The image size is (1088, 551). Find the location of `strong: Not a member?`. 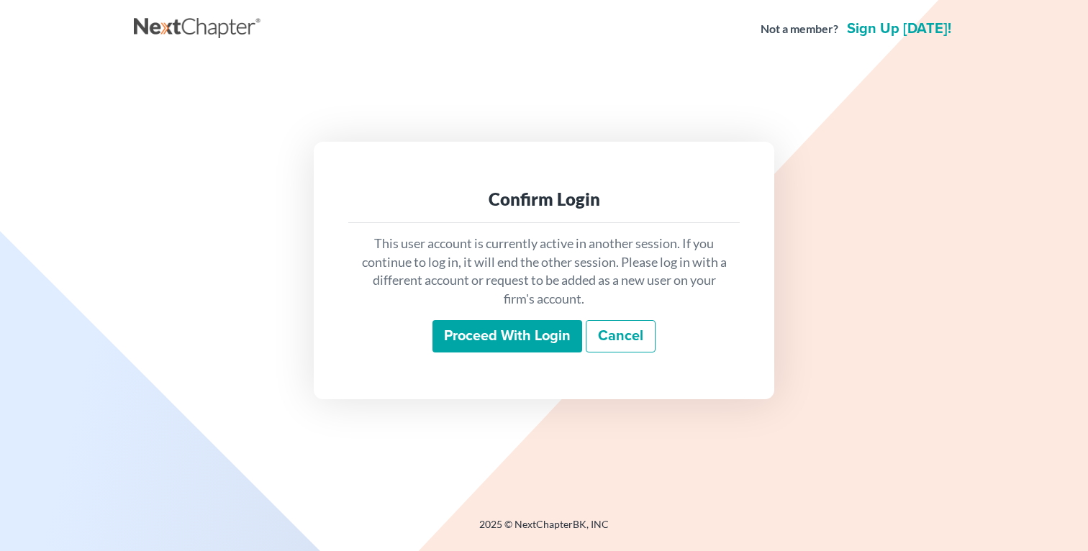

strong: Not a member? is located at coordinates (799, 29).